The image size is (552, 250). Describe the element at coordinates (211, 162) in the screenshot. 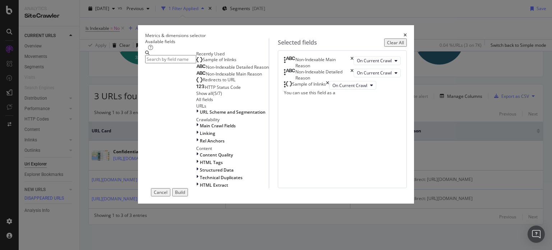

I see `span: HTML Tags` at that location.